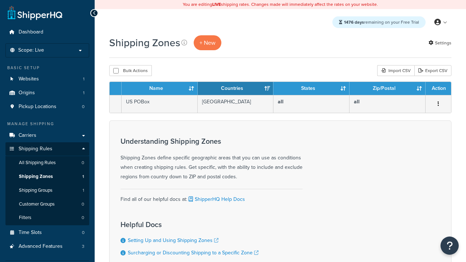  I want to click on div: Shipping Zones define specific geographic areas that you can use as conditions when creating ship..., so click(212, 160).